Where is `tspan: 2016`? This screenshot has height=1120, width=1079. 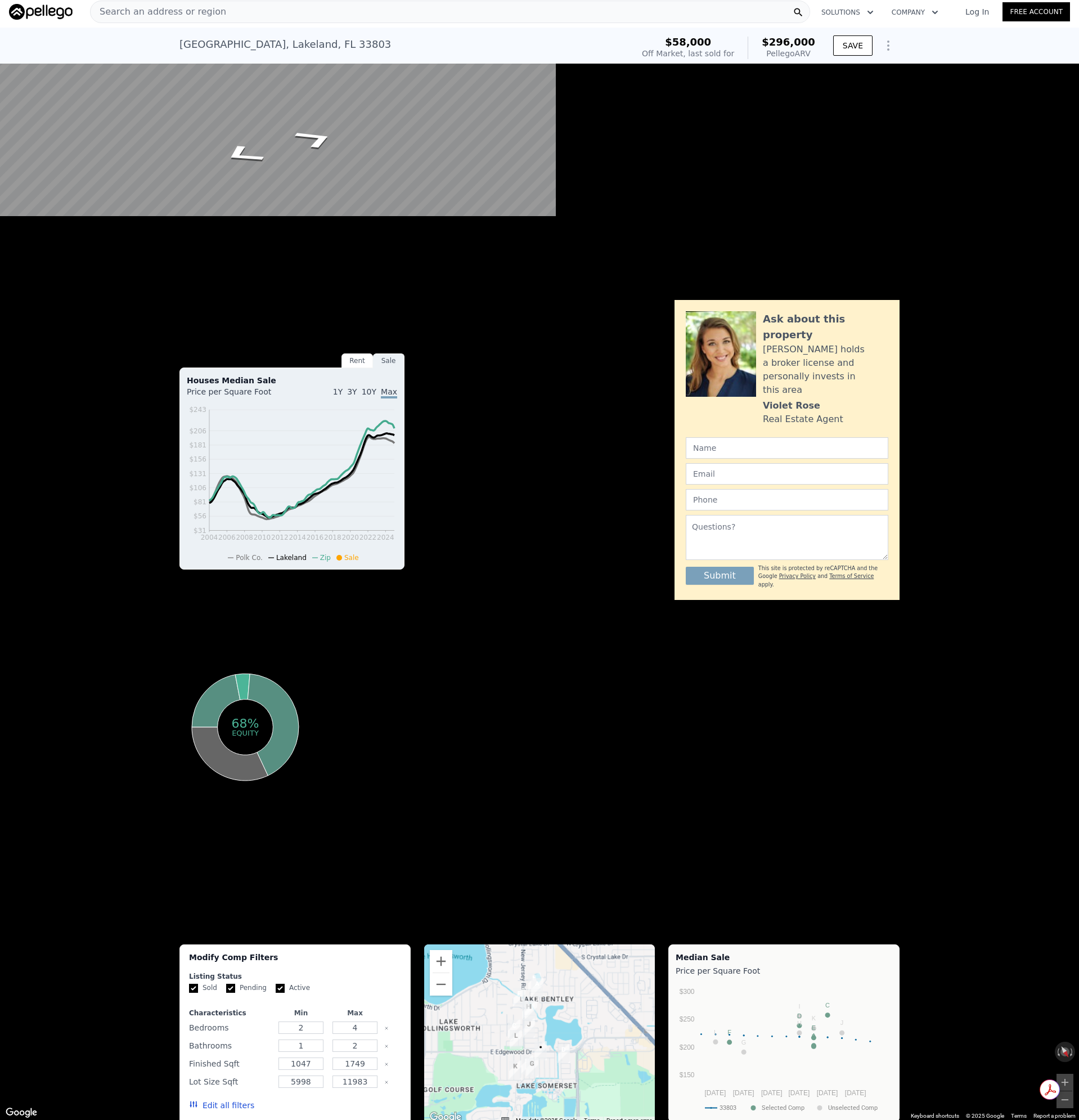 tspan: 2016 is located at coordinates (315, 537).